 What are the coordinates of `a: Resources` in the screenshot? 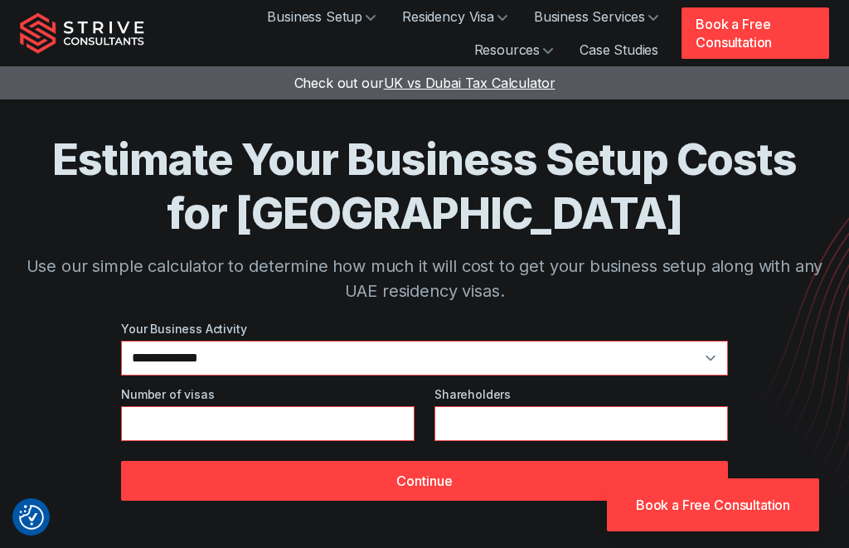 It's located at (514, 50).